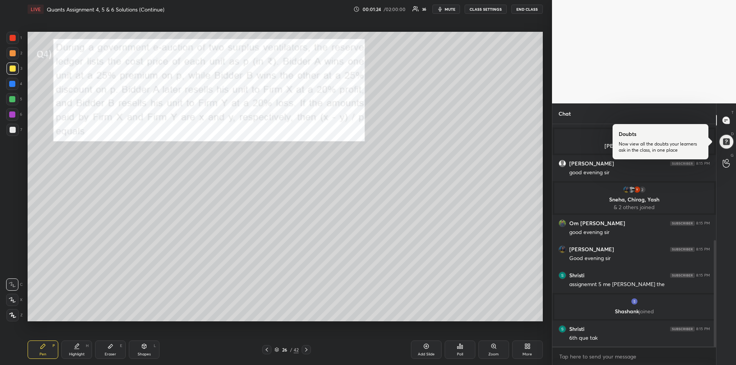 This screenshot has height=365, width=736. Describe the element at coordinates (446, 9) in the screenshot. I see `button: mute` at that location.